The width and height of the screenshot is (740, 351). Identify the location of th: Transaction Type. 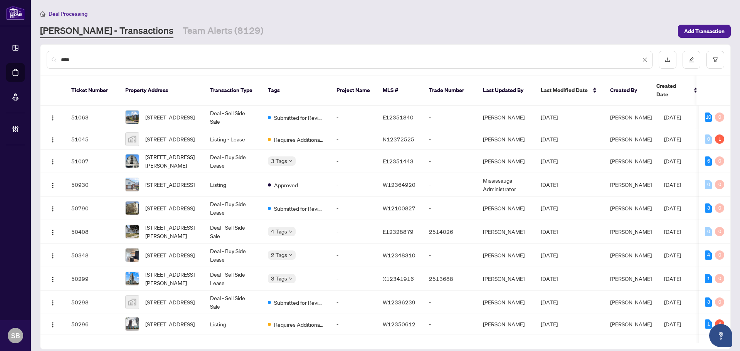
(233, 91).